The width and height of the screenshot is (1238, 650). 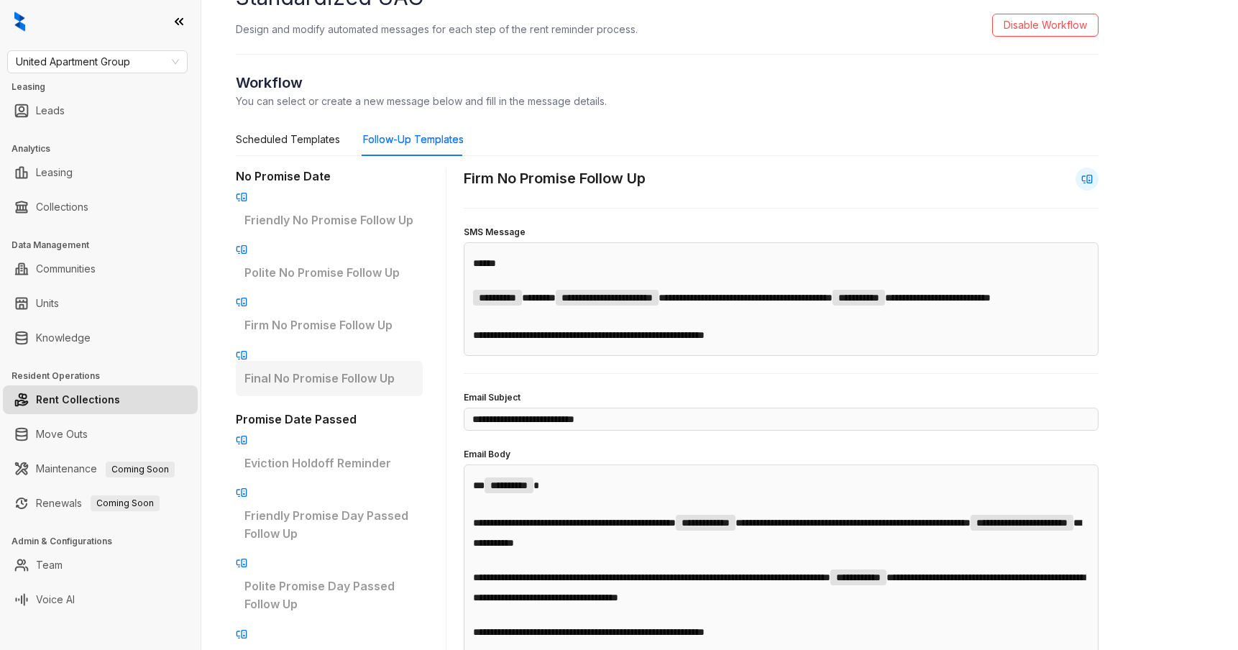 I want to click on li: Collections, so click(x=100, y=207).